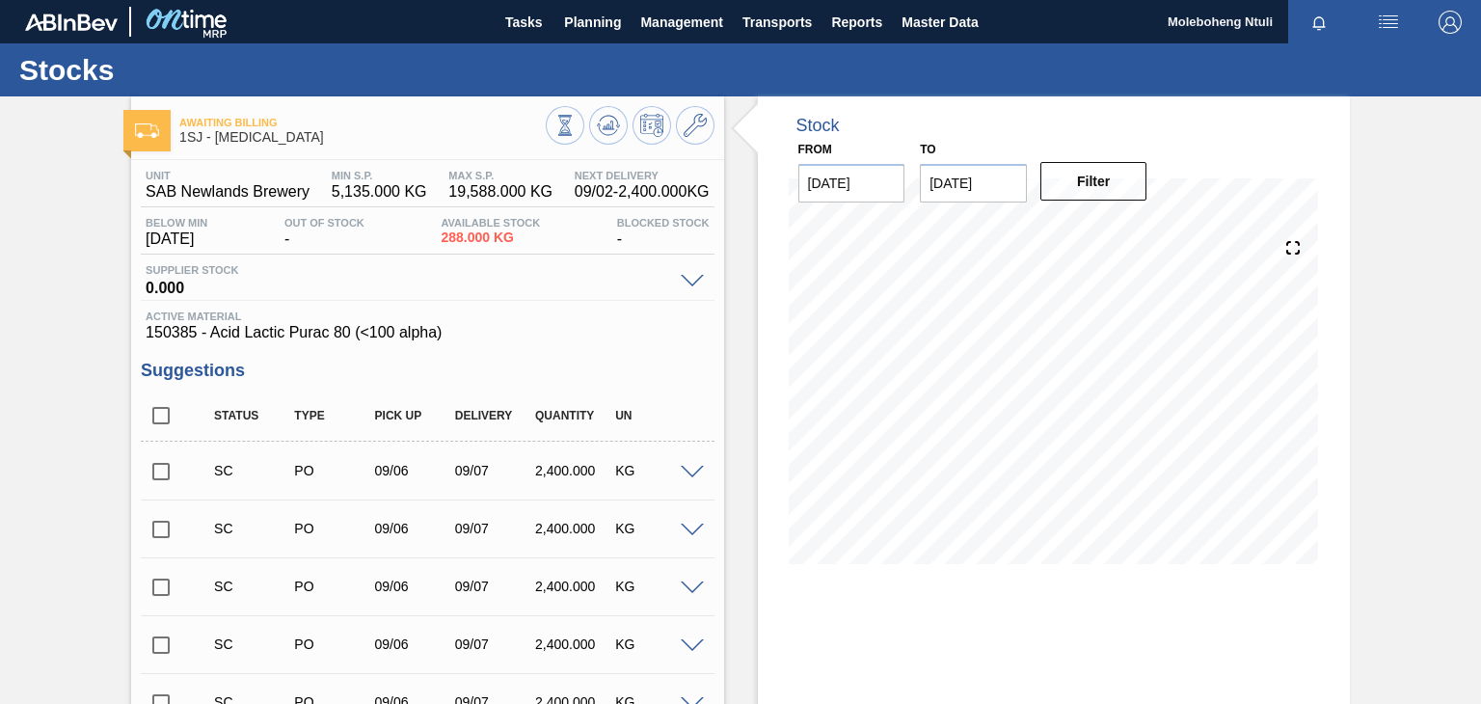 This screenshot has width=1481, height=704. What do you see at coordinates (592, 22) in the screenshot?
I see `span: Planning` at bounding box center [592, 22].